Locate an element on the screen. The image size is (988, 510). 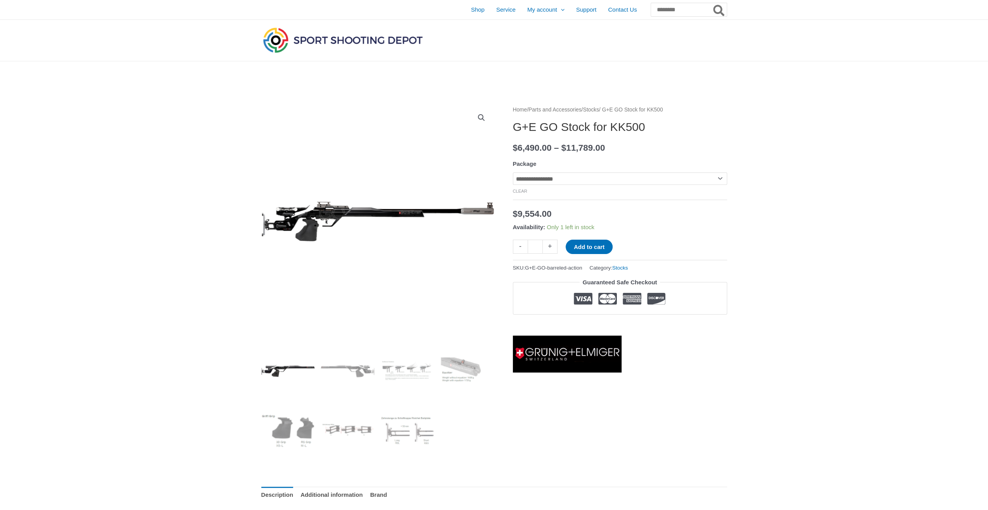
a: Home is located at coordinates (520, 109).